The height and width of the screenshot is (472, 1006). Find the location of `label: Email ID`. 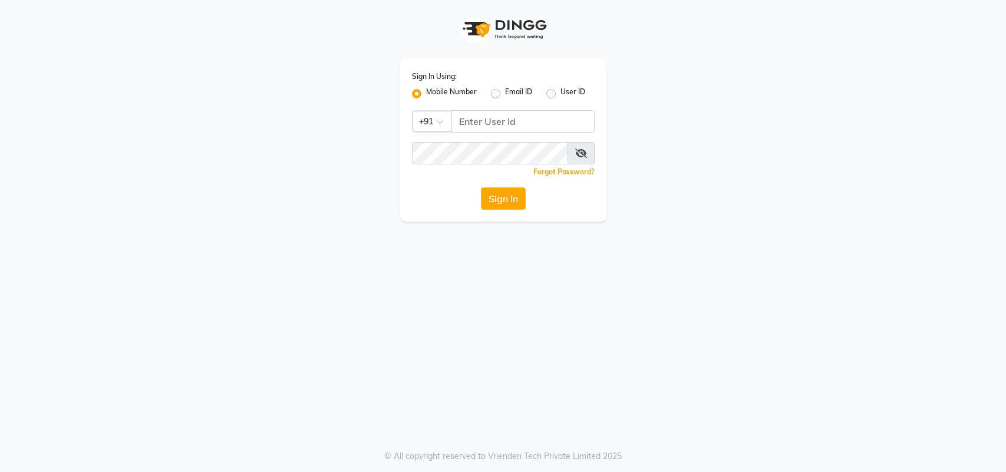

label: Email ID is located at coordinates (519, 94).